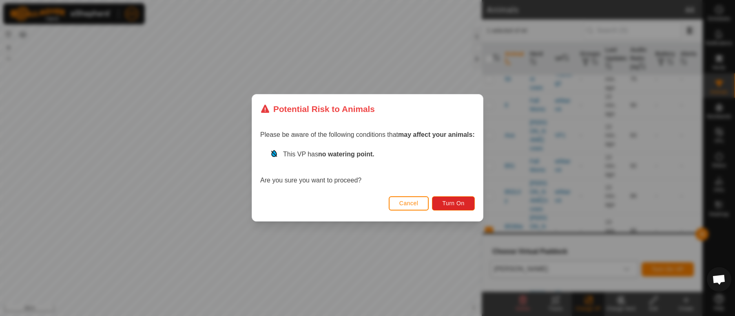  I want to click on span: Please be aware of the following conditions that, so click(367, 135).